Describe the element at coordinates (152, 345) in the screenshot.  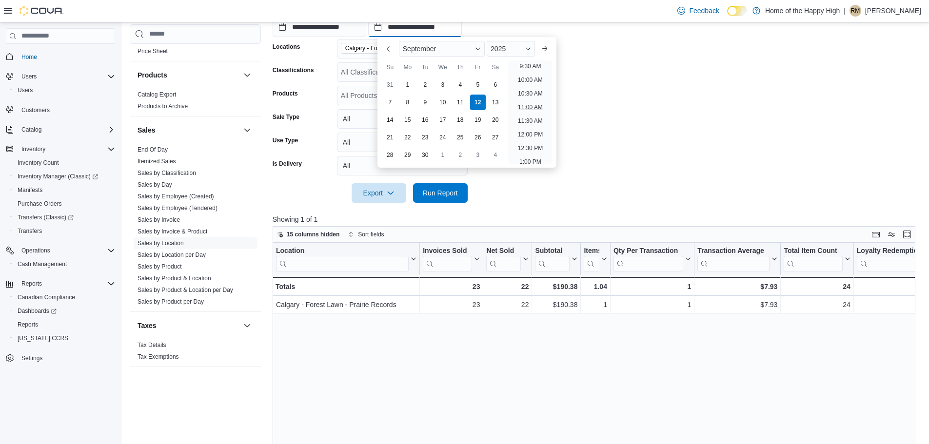
I see `a: Tax Details` at that location.